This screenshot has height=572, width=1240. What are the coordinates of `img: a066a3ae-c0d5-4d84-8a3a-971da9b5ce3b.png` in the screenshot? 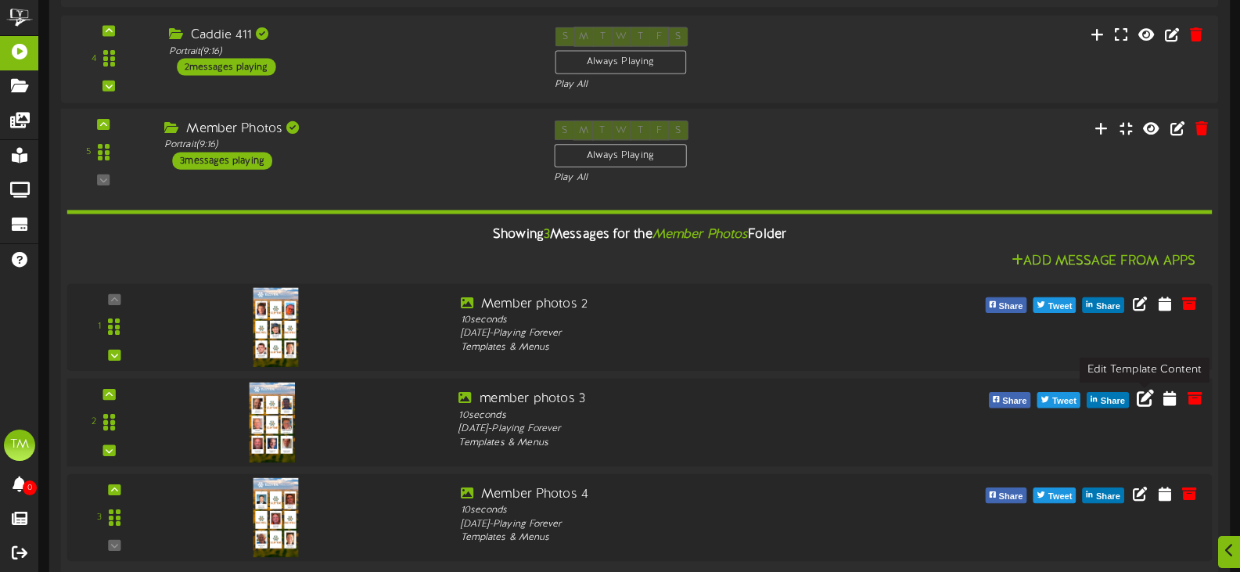 It's located at (272, 422).